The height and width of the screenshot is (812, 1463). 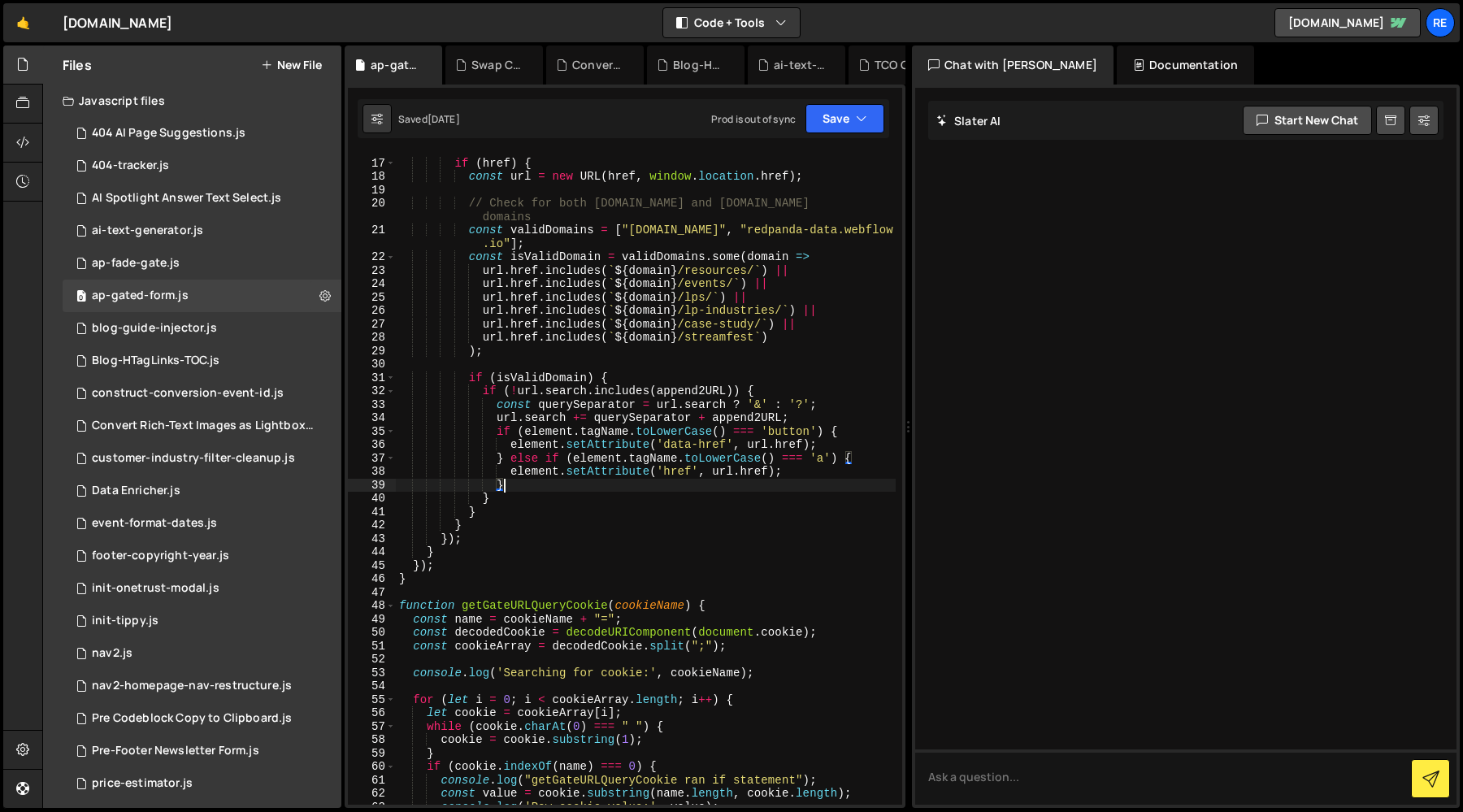 I want to click on div: 36, so click(x=371, y=445).